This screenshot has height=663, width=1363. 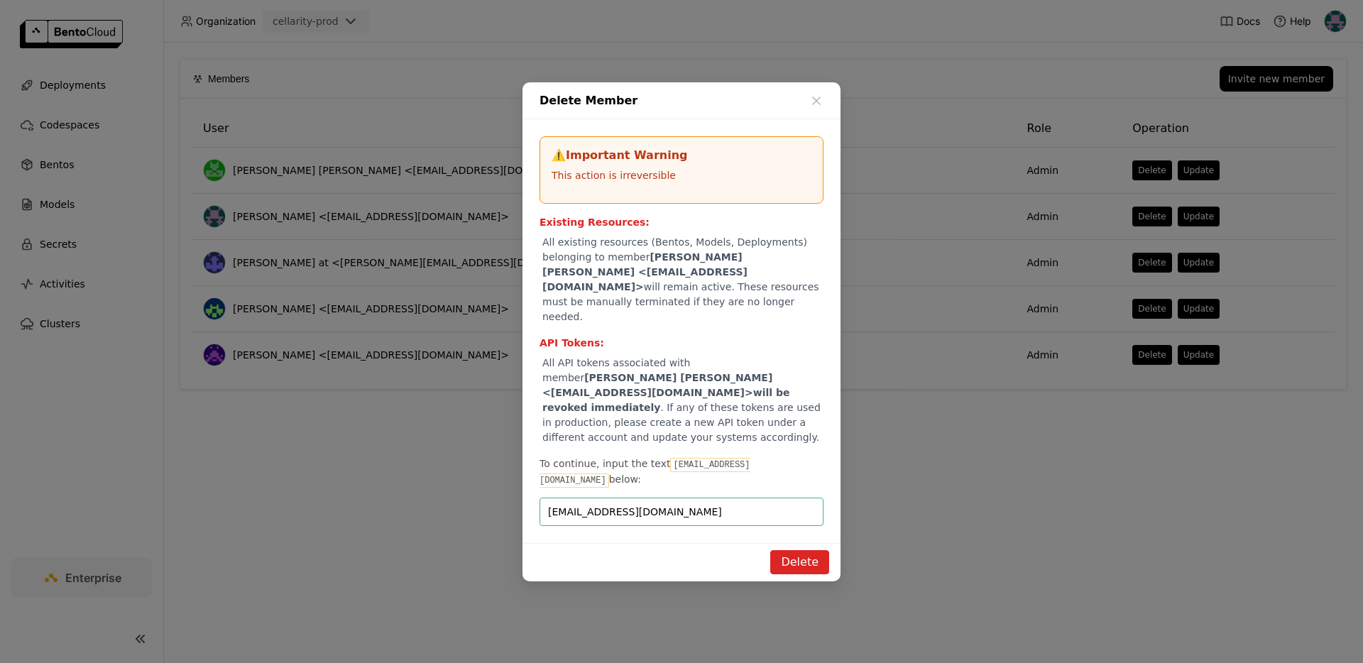 I want to click on button: Delete, so click(x=799, y=562).